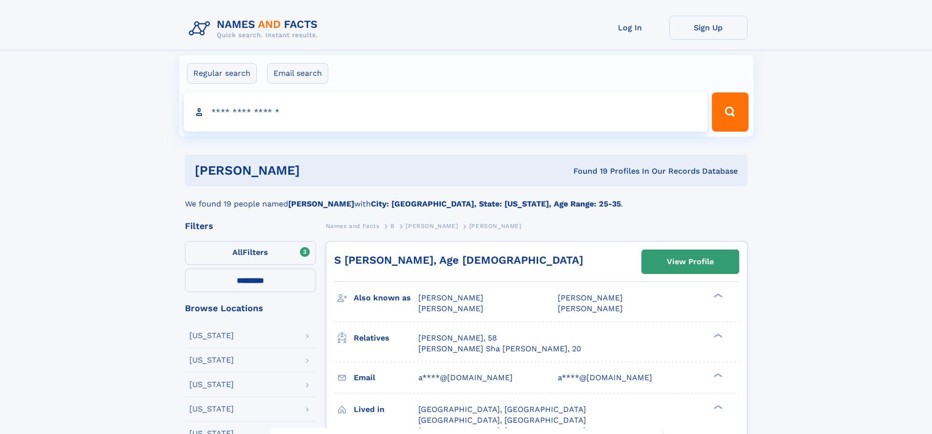 This screenshot has height=434, width=932. What do you see at coordinates (250, 253) in the screenshot?
I see `label: Filters` at bounding box center [250, 253].